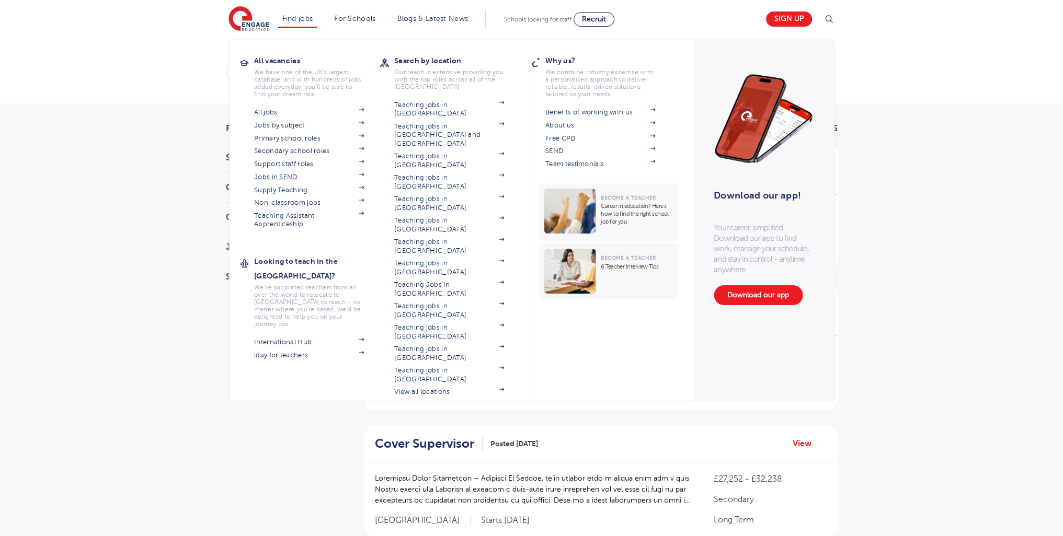 The height and width of the screenshot is (536, 1063). What do you see at coordinates (637, 214) in the screenshot?
I see `p: Career in education? Here’s how to find the right school job for you` at bounding box center [637, 214].